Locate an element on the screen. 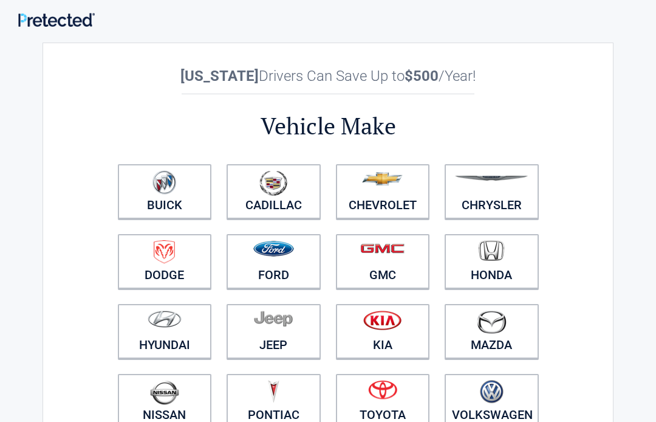 The height and width of the screenshot is (422, 656). a: Hyundai is located at coordinates (165, 331).